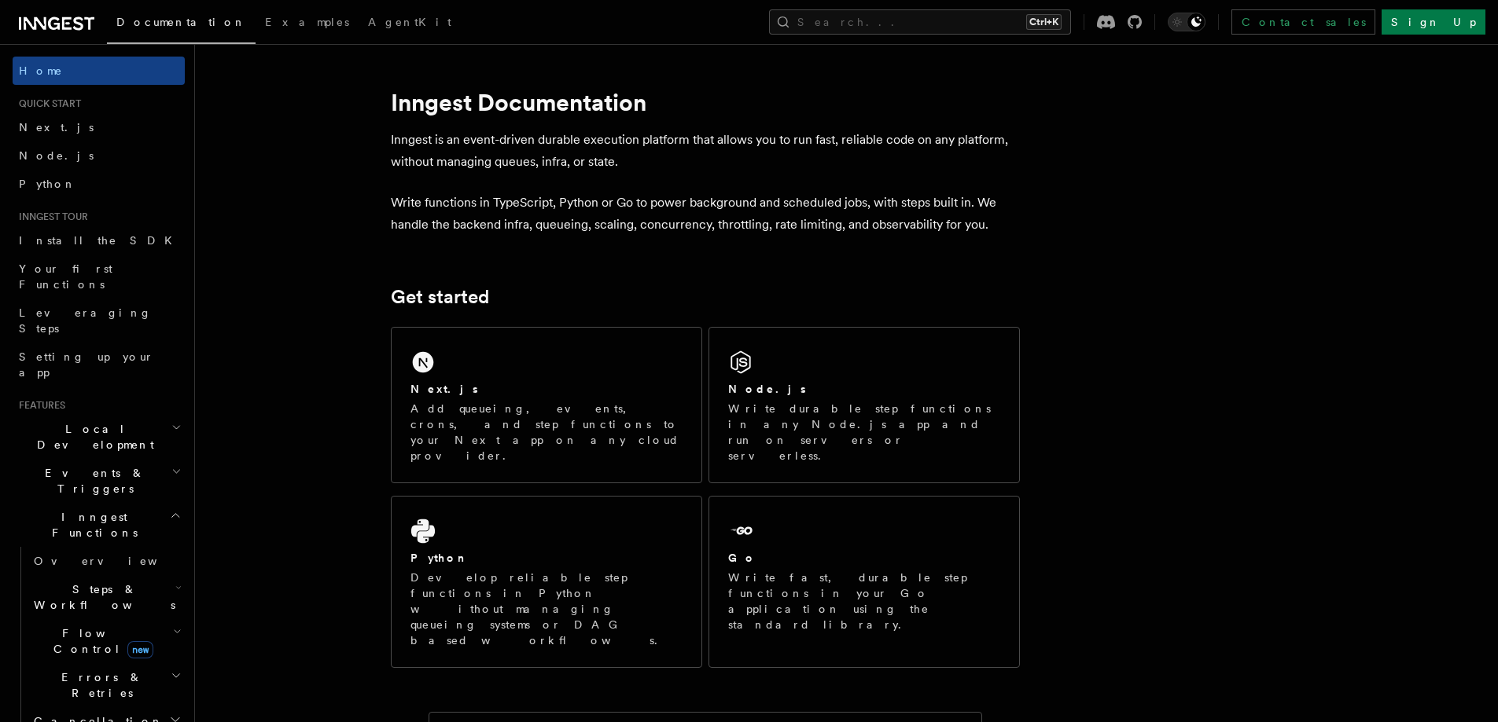 This screenshot has height=722, width=1498. I want to click on button: Steps & Workflows, so click(106, 597).